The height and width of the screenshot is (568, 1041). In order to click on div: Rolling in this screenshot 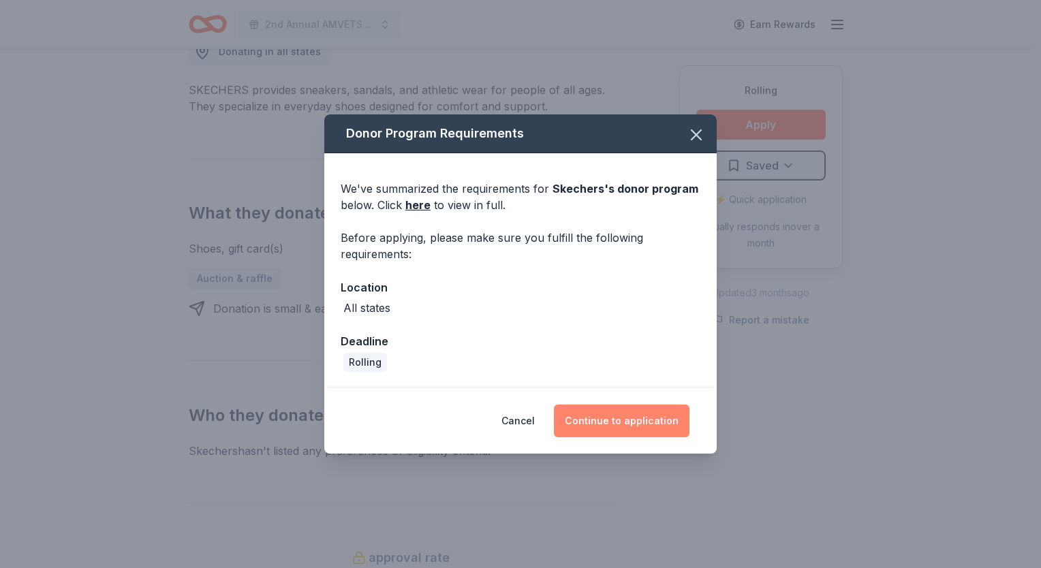, I will do `click(365, 363)`.